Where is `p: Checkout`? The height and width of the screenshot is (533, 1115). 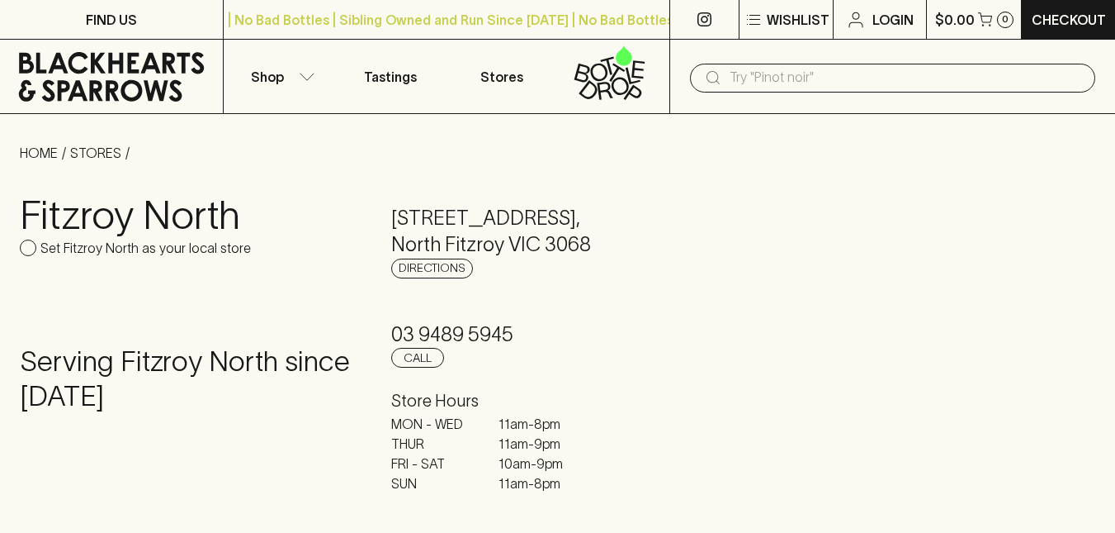 p: Checkout is located at coordinates (1069, 20).